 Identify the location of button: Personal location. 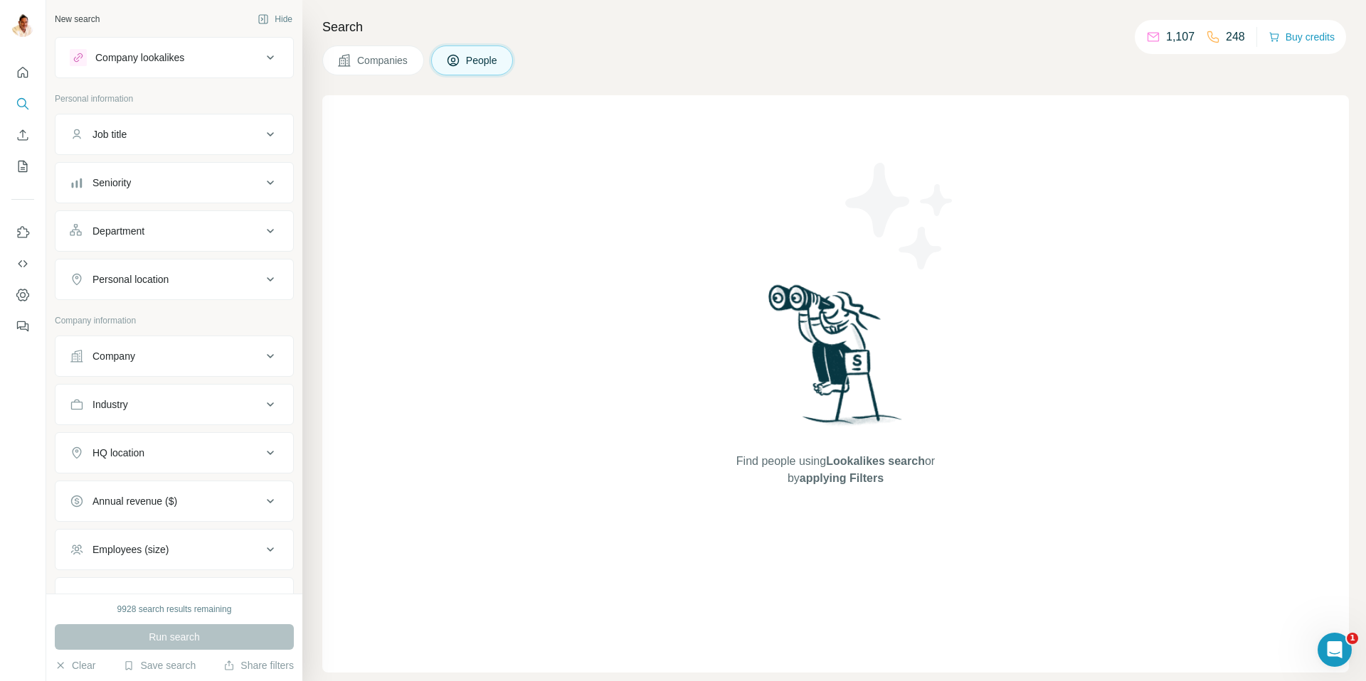
(174, 280).